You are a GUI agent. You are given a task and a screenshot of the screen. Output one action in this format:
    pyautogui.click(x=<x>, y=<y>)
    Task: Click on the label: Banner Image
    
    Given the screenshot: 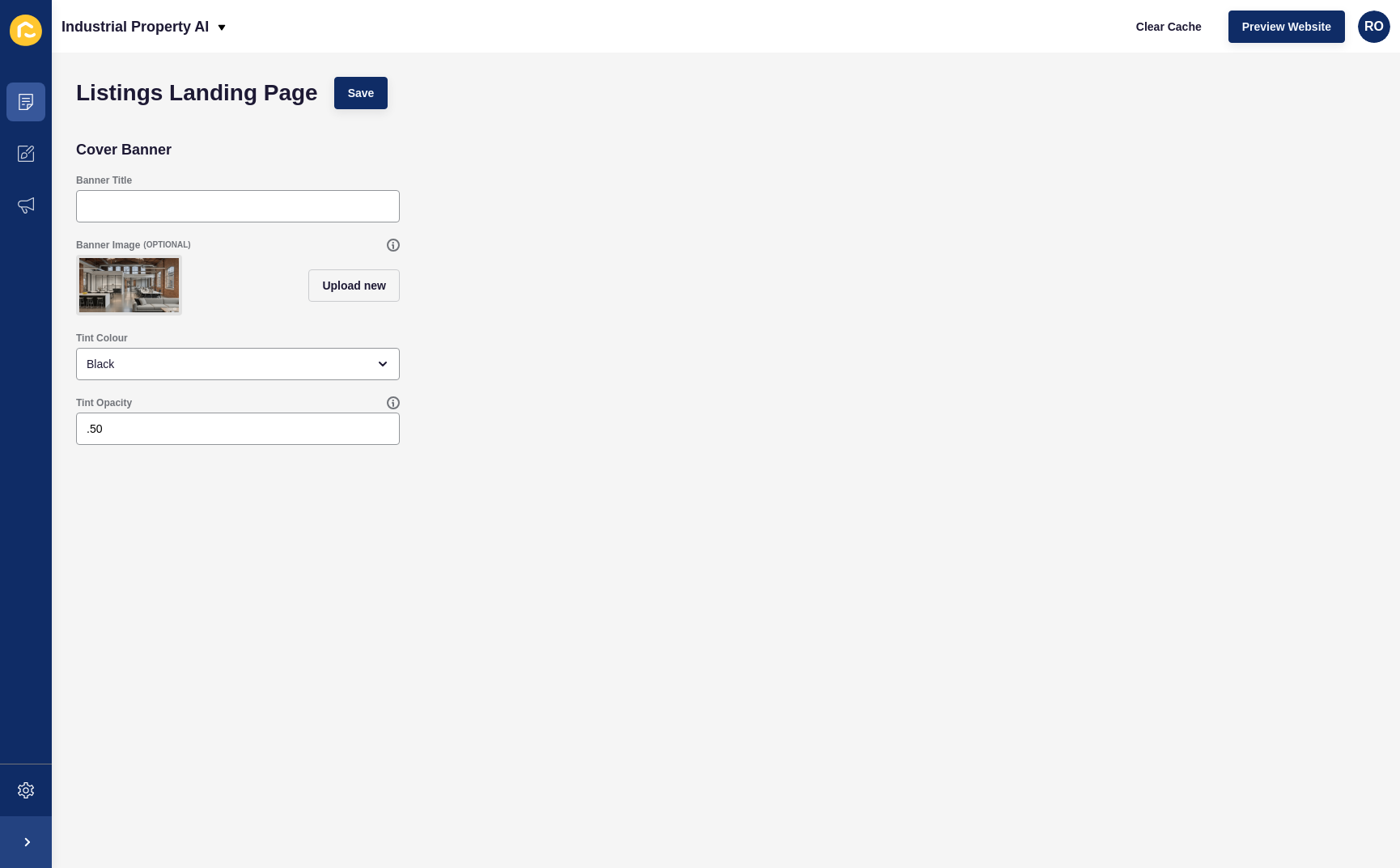 What is the action you would take?
    pyautogui.click(x=108, y=245)
    